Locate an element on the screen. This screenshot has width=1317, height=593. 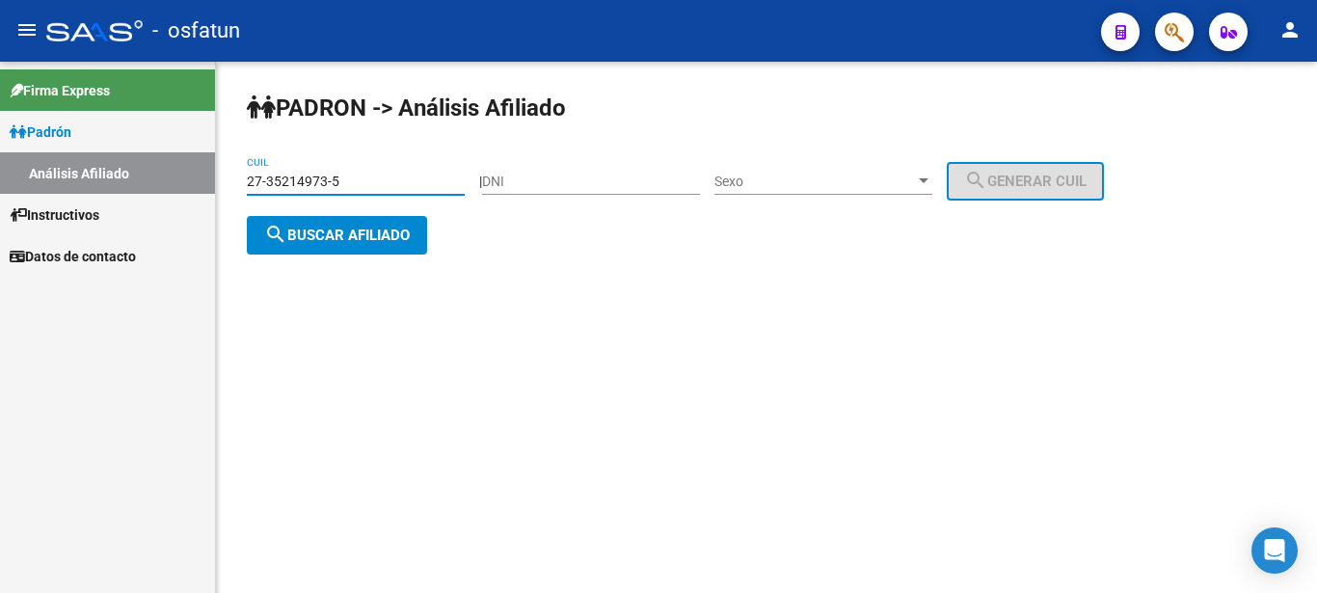
span: - osfatun is located at coordinates (196, 31).